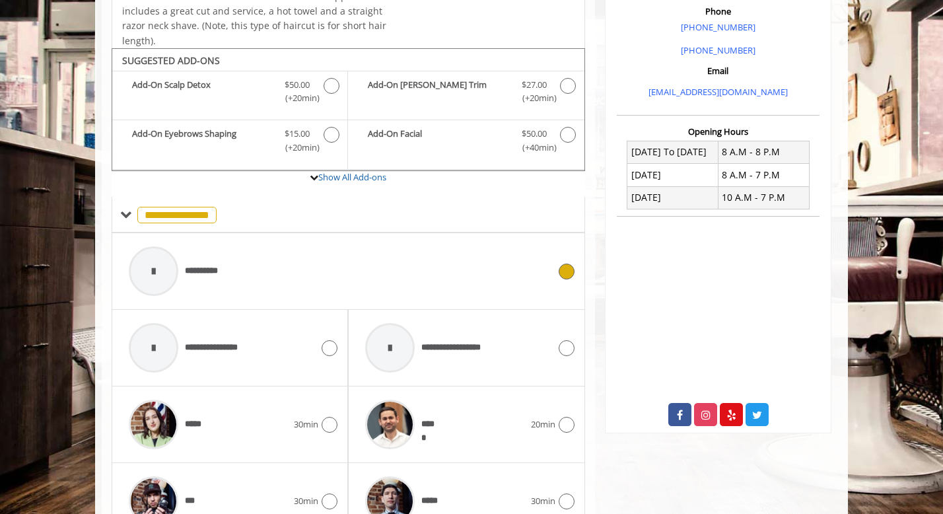 The image size is (943, 514). I want to click on span: $27.00, so click(534, 85).